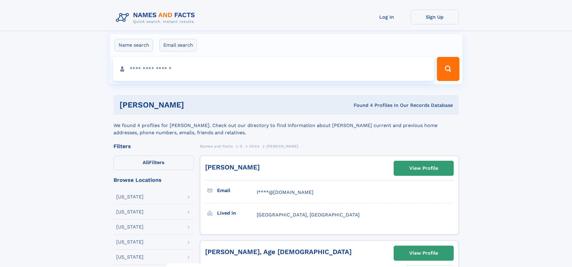 This screenshot has height=267, width=572. I want to click on label: Filters, so click(154, 163).